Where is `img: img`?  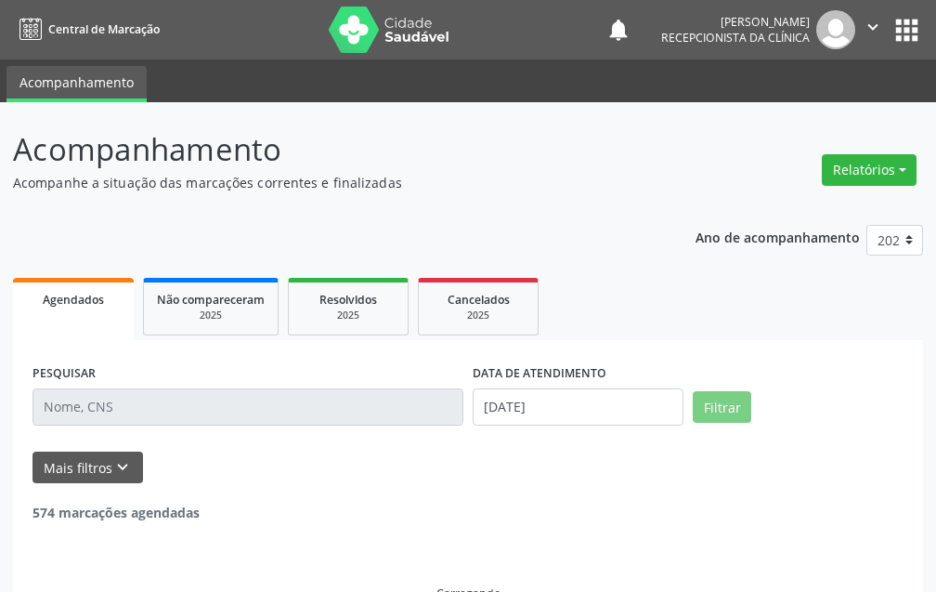
img: img is located at coordinates (836, 30).